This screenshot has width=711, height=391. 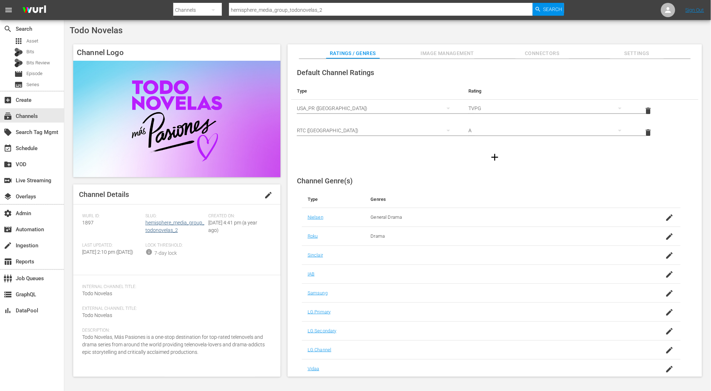 I want to click on h4: Channel Logo, so click(x=177, y=53).